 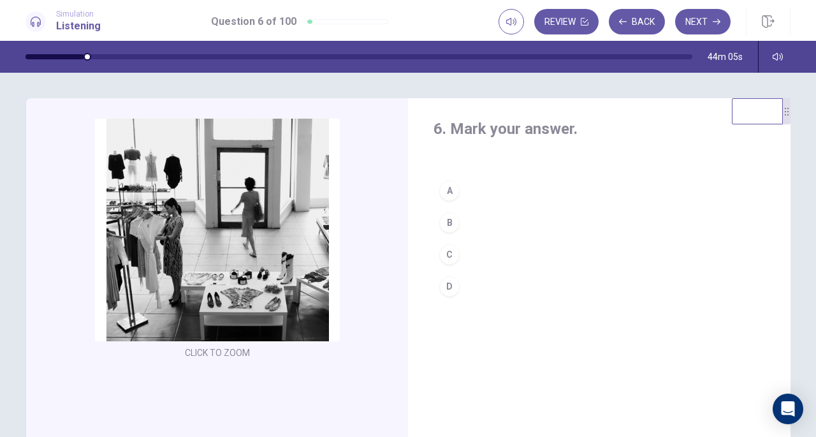 What do you see at coordinates (78, 14) in the screenshot?
I see `span: Simulation` at bounding box center [78, 14].